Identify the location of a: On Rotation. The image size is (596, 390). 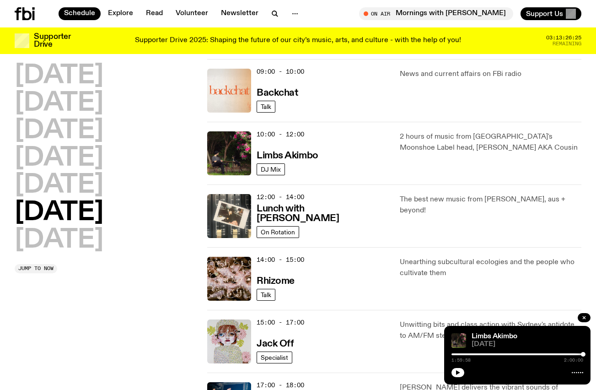
(278, 232).